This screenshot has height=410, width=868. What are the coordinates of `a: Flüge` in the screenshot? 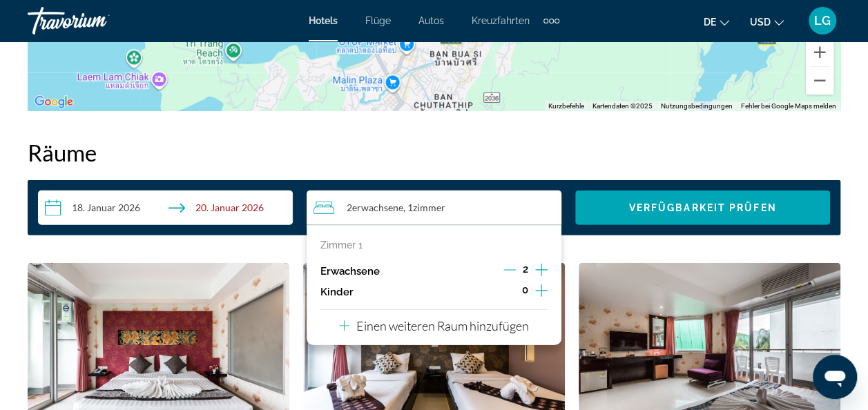 It's located at (378, 21).